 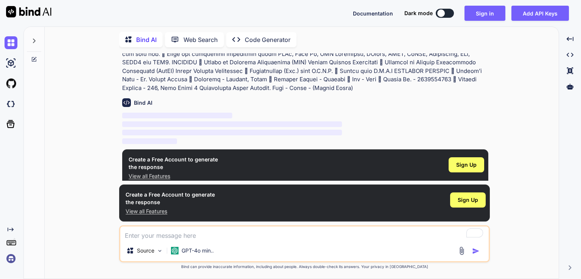 I want to click on img: signin, so click(x=11, y=259).